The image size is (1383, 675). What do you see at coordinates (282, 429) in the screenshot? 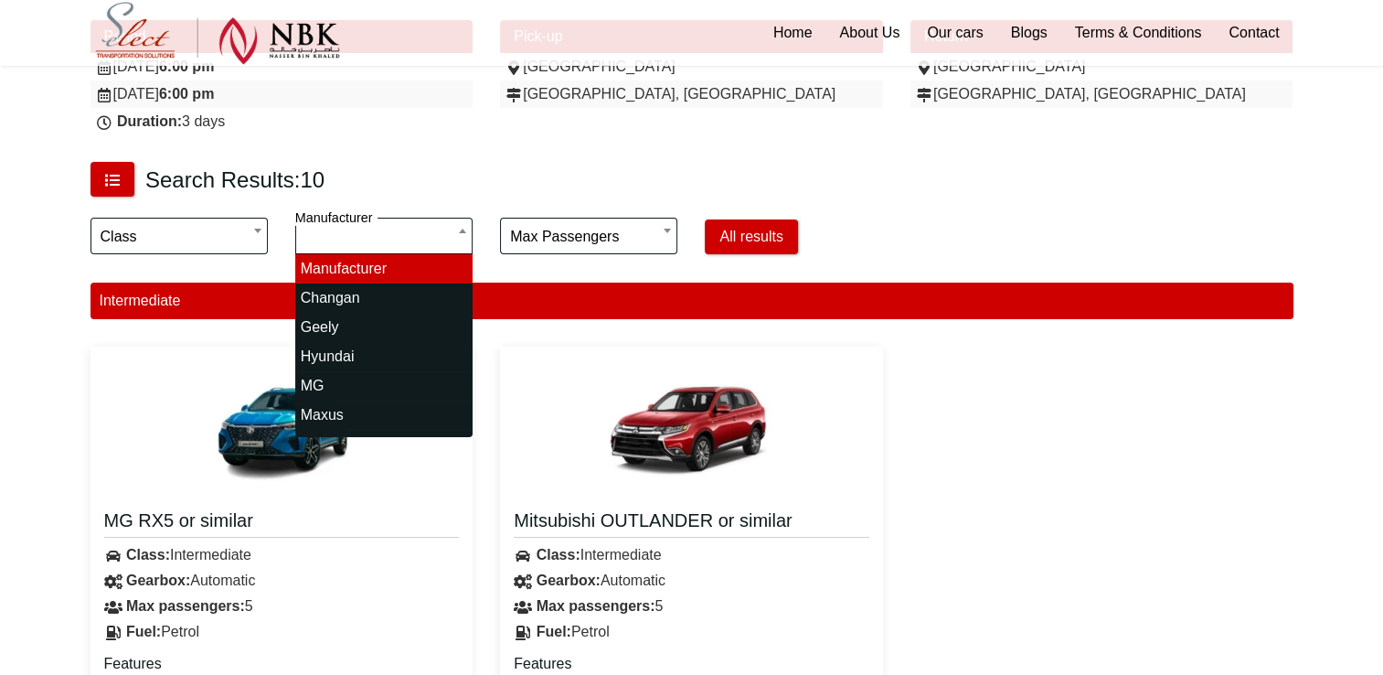
I see `img: MG RX5 or similar` at bounding box center [282, 429].